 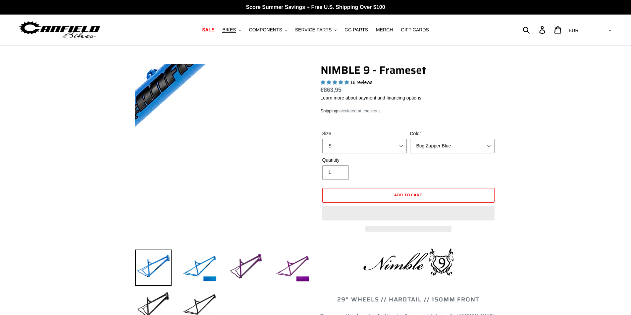 I want to click on span: COMPONENTS, so click(x=265, y=30).